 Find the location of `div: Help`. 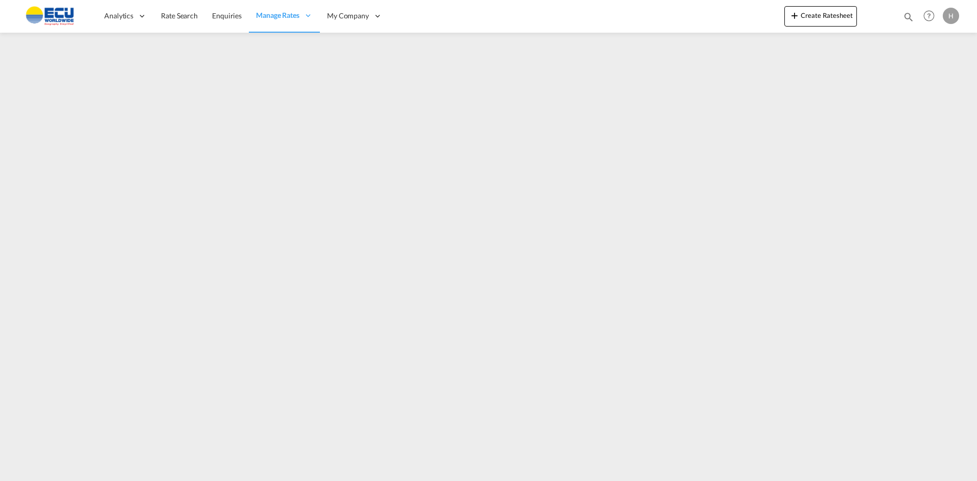

div: Help is located at coordinates (932, 16).